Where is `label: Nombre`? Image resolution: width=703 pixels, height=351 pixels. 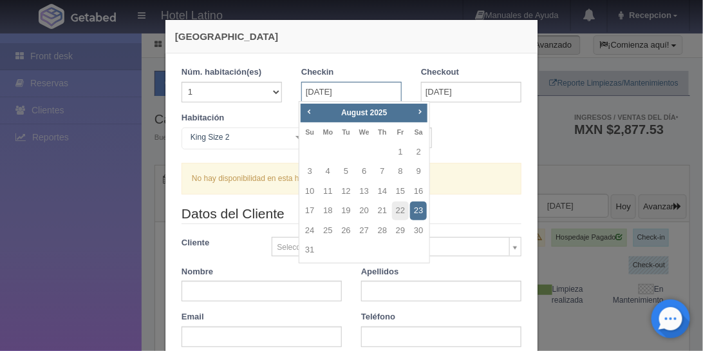
label: Nombre is located at coordinates (197, 272).